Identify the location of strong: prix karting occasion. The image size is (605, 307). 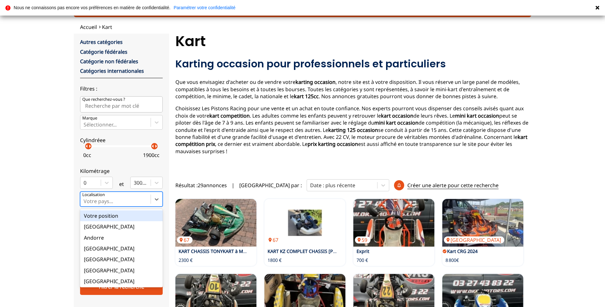
(333, 144).